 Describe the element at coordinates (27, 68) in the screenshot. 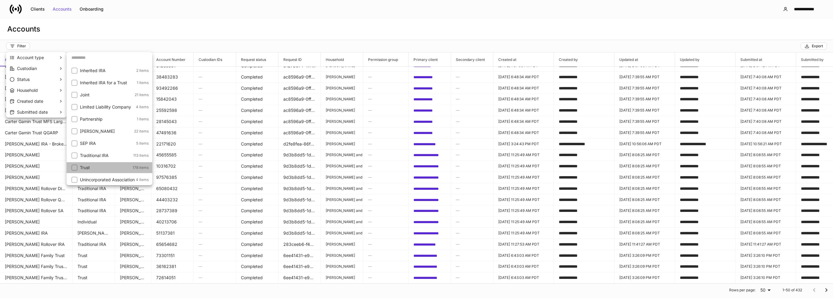

I see `p: Custodian` at that location.